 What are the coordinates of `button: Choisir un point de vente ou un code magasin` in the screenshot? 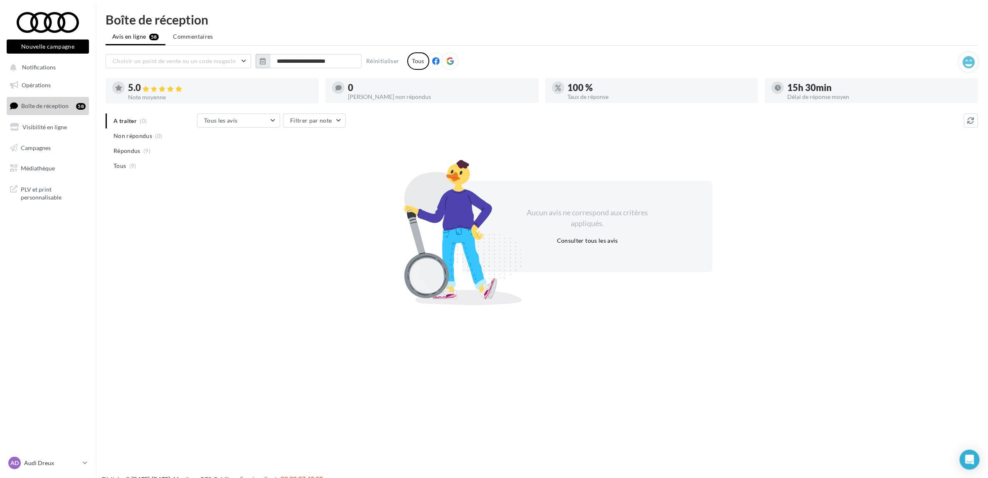 It's located at (178, 61).